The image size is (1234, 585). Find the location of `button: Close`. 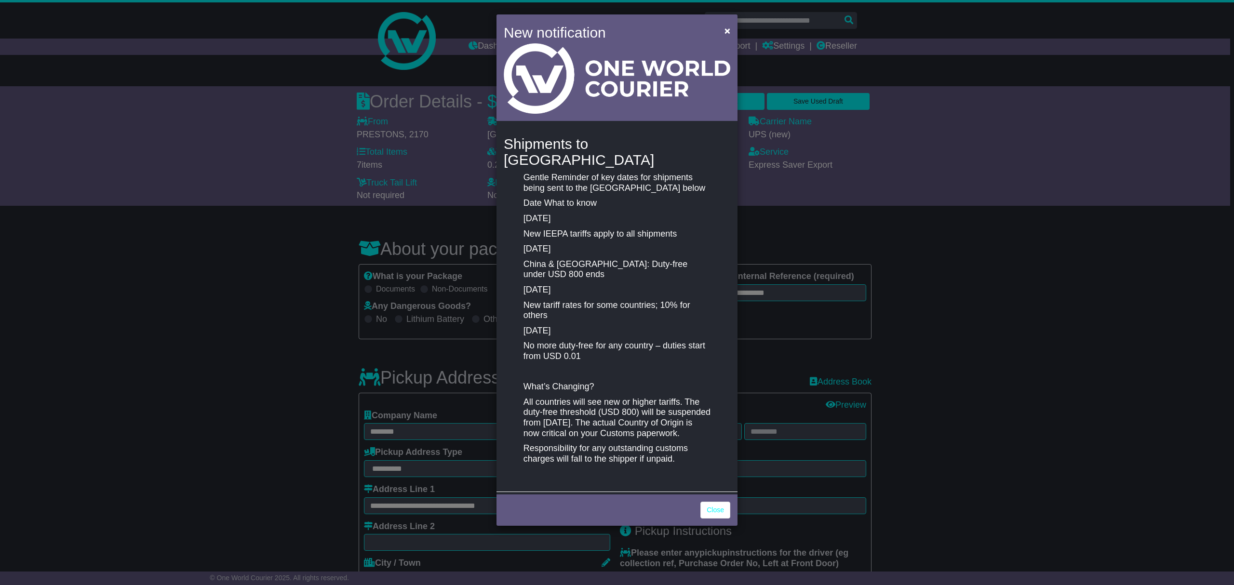

button: Close is located at coordinates (727, 30).